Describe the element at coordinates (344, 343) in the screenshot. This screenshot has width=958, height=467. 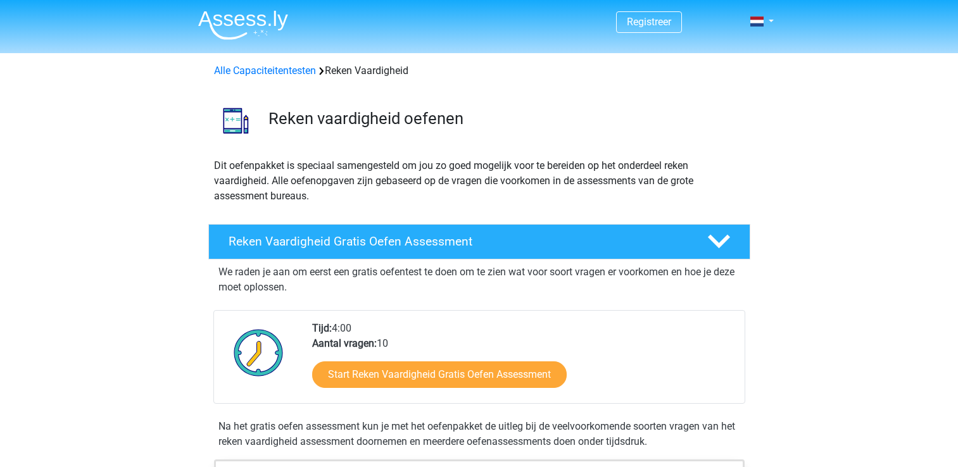
I see `b: Aantal vragen:` at that location.